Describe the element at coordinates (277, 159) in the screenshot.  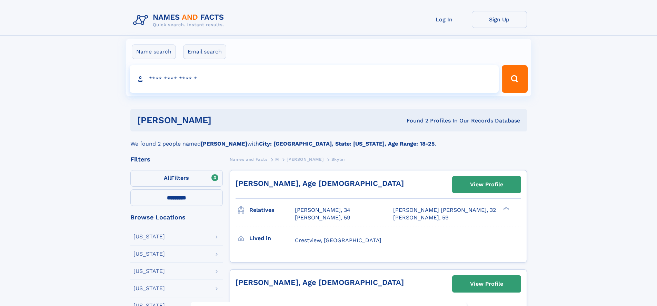
I see `span: M` at that location.